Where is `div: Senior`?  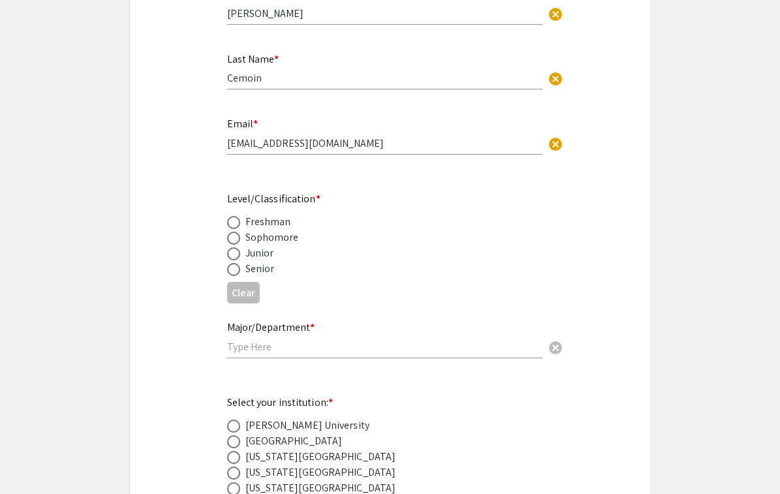 div: Senior is located at coordinates (260, 269).